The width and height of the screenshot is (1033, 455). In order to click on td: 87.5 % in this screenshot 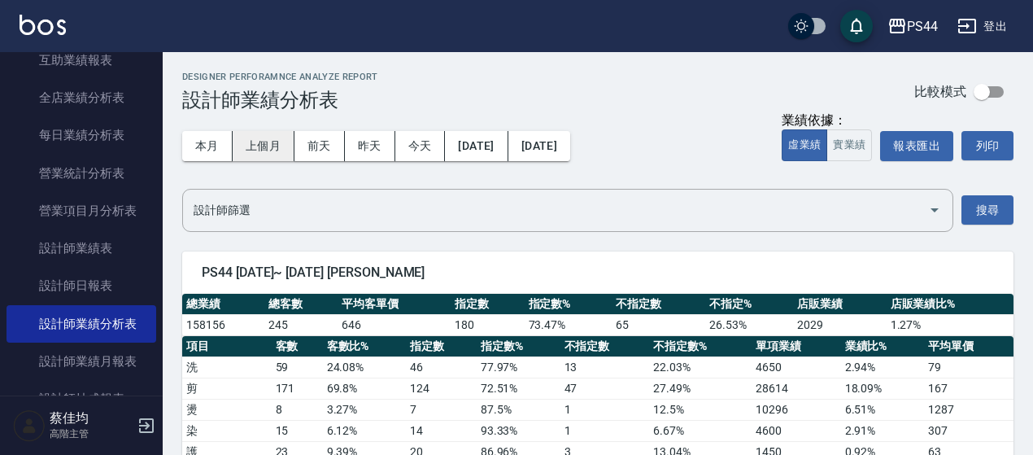, I will do `click(518, 409)`.